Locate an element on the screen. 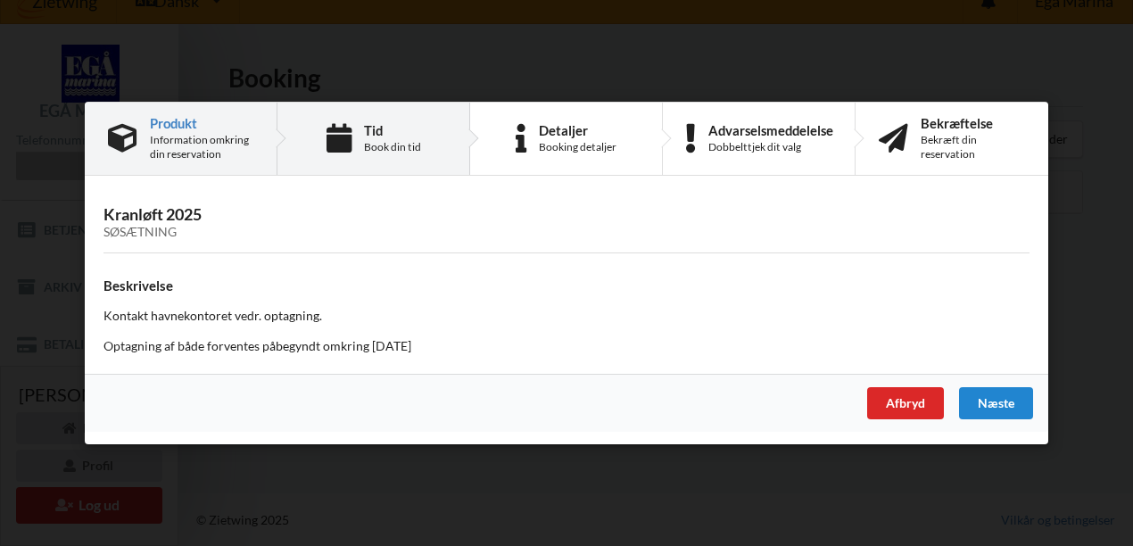 The image size is (1133, 546). div: Afbryd is located at coordinates (905, 403).